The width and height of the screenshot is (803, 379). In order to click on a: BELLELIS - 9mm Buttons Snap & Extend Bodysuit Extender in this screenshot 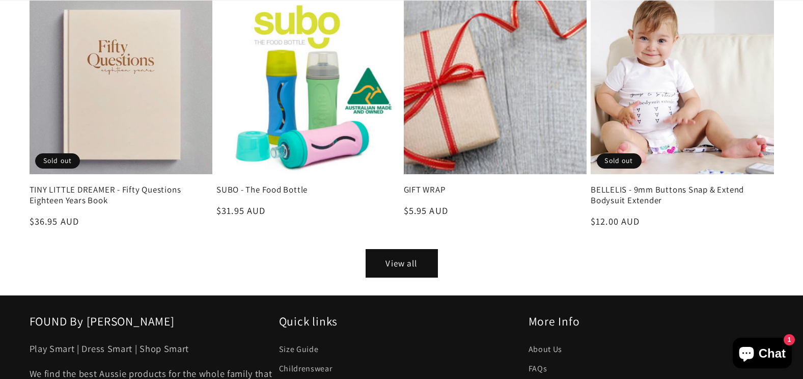, I will do `click(682, 195)`.